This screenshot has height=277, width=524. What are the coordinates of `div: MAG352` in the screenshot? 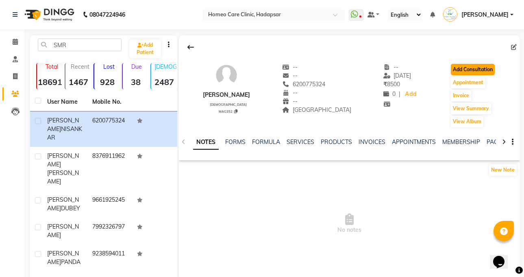 It's located at (228, 111).